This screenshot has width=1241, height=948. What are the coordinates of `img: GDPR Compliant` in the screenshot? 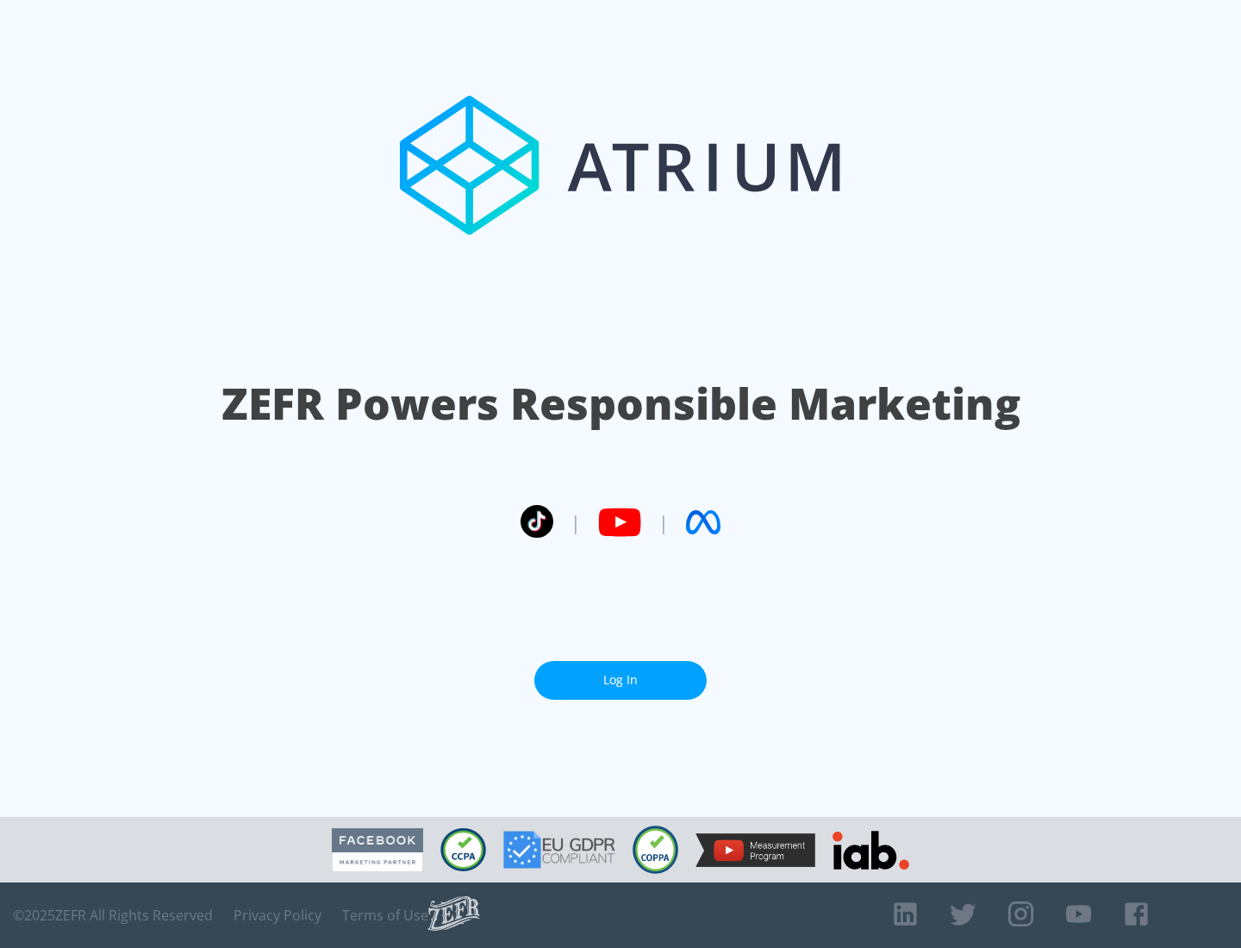 It's located at (559, 850).